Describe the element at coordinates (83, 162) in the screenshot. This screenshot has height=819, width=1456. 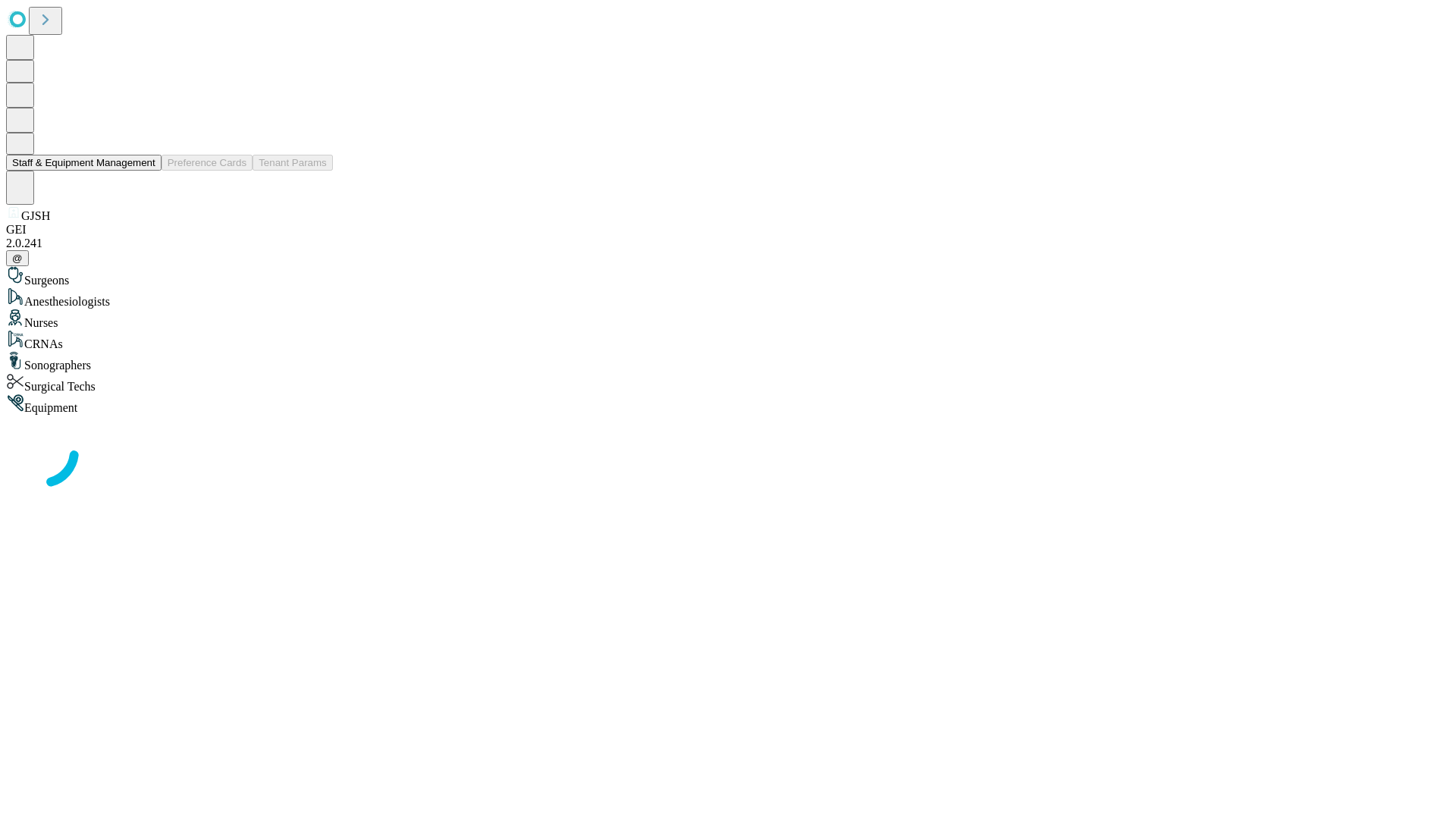
I see `button: Staff & Equipment Management` at that location.